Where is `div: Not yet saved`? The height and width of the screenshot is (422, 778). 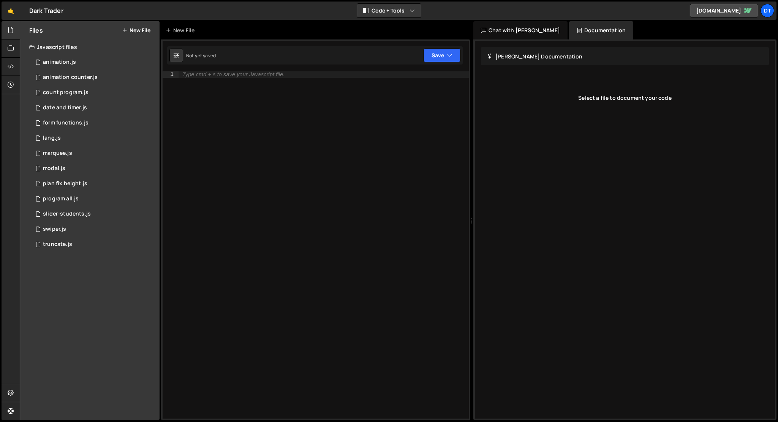
div: Not yet saved is located at coordinates (201, 55).